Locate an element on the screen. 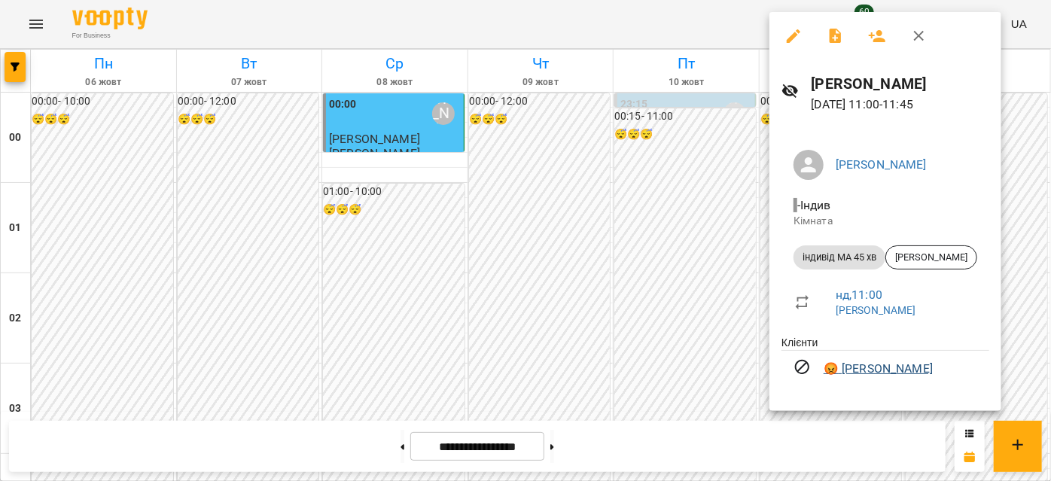  p: Кімната is located at coordinates (885, 221).